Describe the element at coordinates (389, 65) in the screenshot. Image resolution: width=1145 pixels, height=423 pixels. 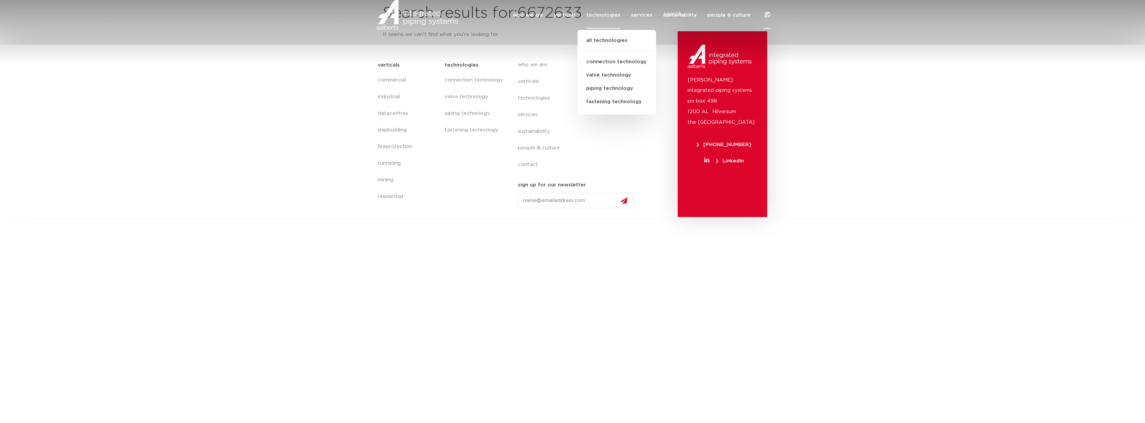
I see `h5: verticals` at that location.